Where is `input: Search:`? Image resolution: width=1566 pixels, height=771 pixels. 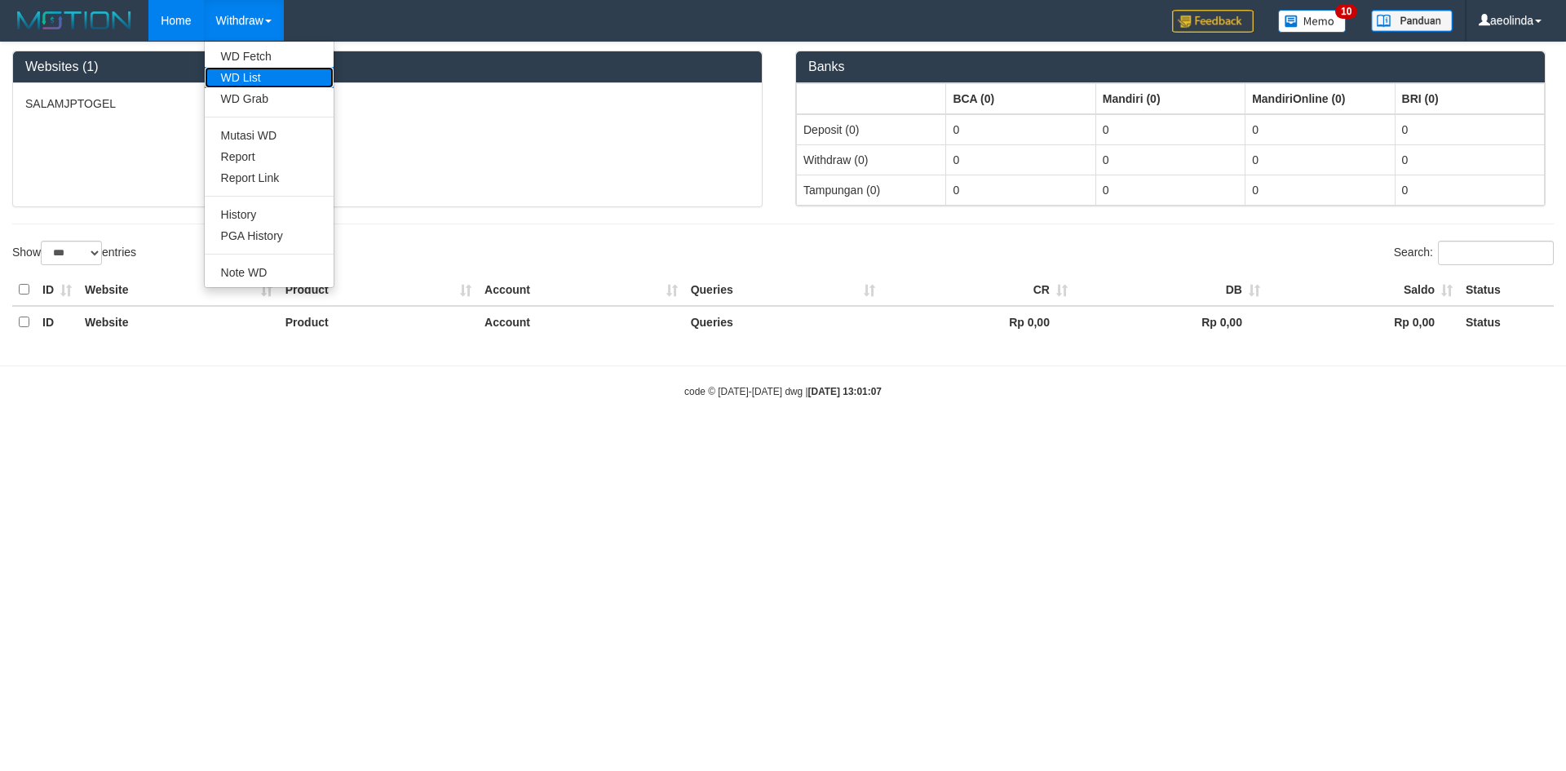 input: Search: is located at coordinates (1496, 253).